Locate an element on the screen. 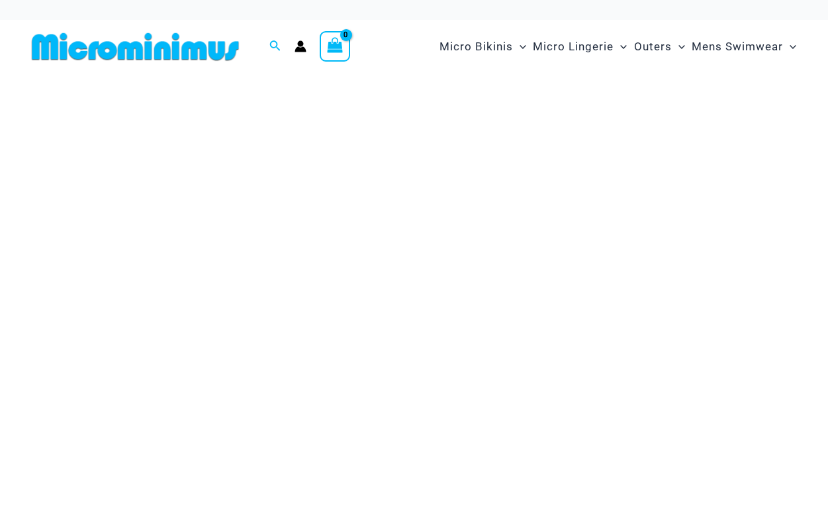 The height and width of the screenshot is (522, 828). a: View Shopping Cart, empty is located at coordinates (335, 46).